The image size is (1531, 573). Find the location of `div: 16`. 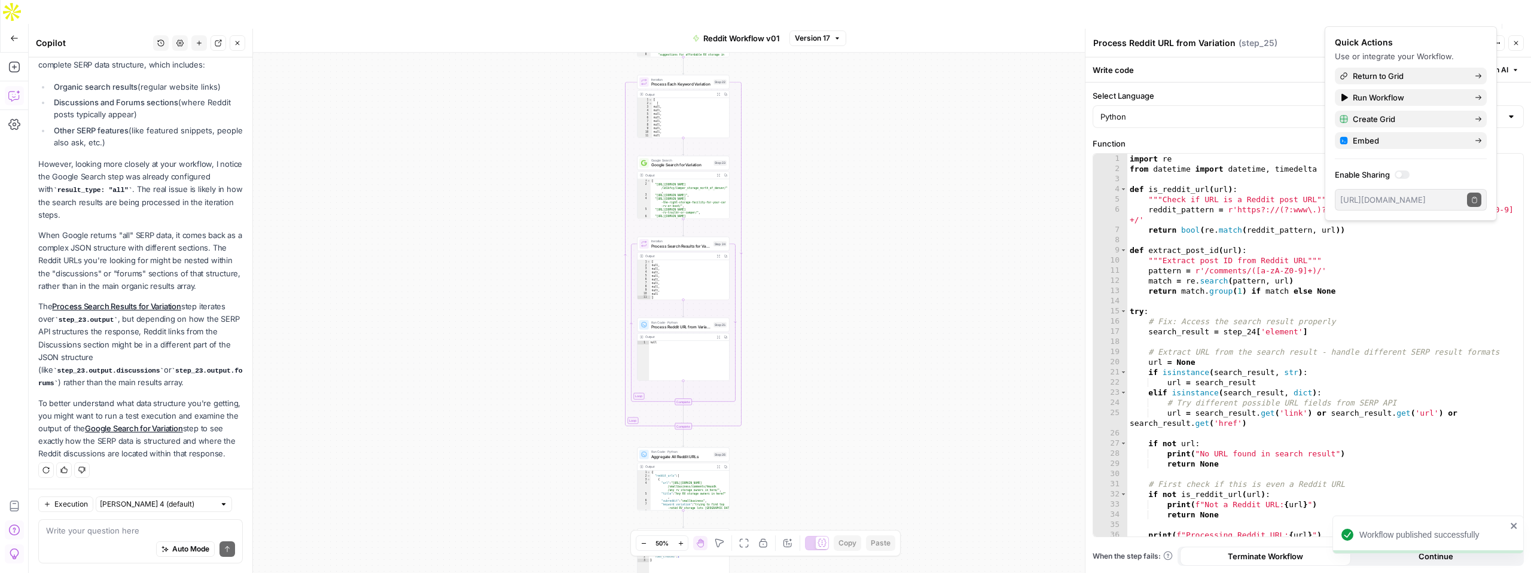

div: 16 is located at coordinates (1110, 321).